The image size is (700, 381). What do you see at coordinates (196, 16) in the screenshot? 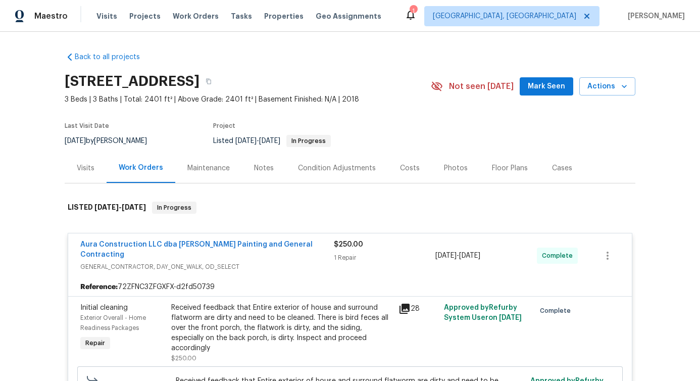
I see `span: Work Orders` at bounding box center [196, 16].